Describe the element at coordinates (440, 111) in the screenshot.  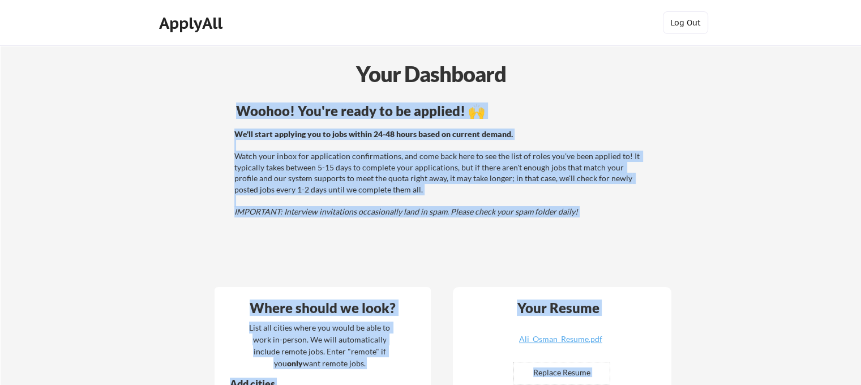
I see `div: Woohoo! You're ready to be applied! 🙌` at that location.